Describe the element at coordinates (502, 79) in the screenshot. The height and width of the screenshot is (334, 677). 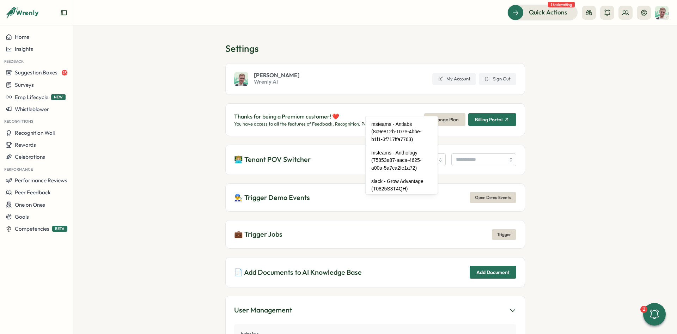
I see `span: Sign Out` at that location.